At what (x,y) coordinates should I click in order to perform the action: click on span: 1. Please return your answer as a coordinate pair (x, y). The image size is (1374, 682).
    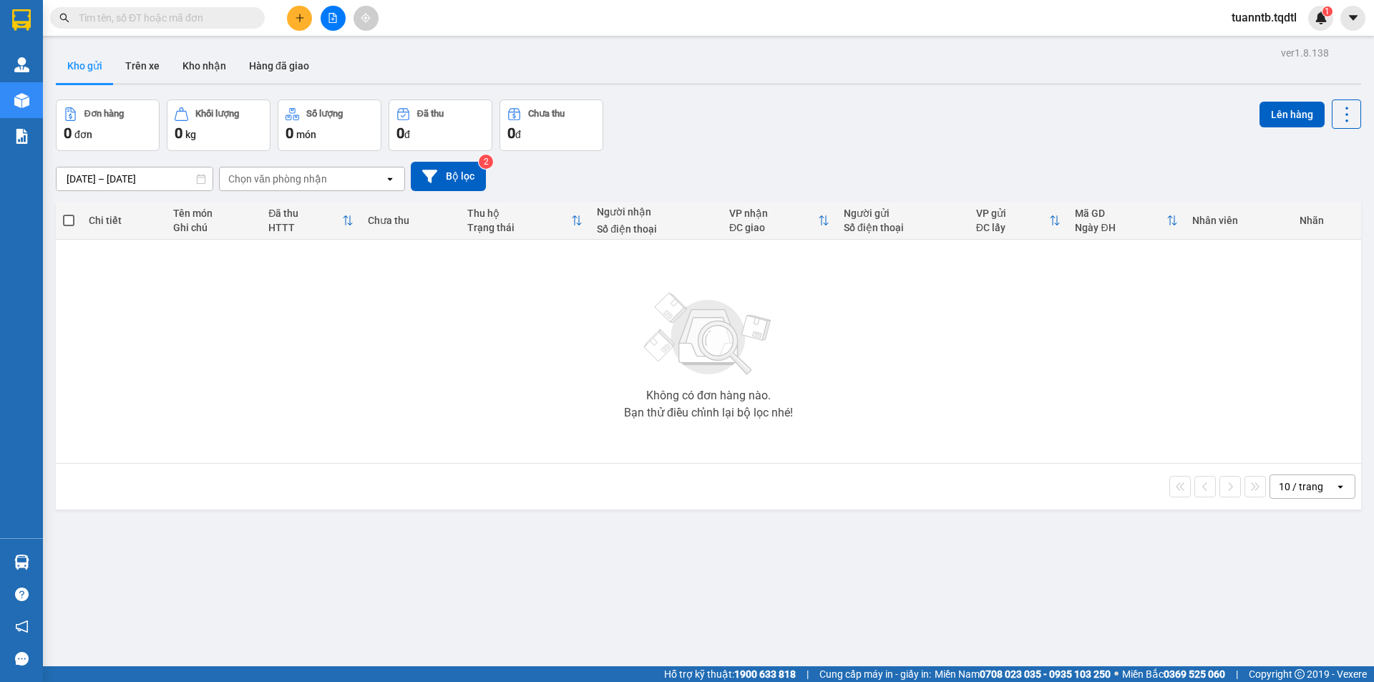
    Looking at the image, I should click on (1327, 11).